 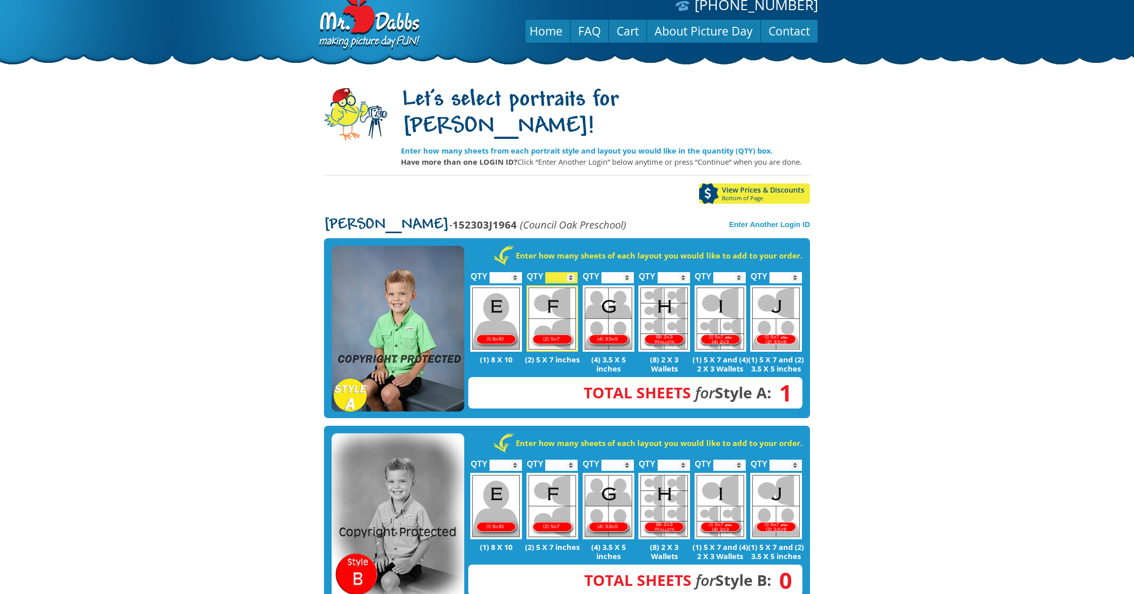 What do you see at coordinates (546, 31) in the screenshot?
I see `a: Home` at bounding box center [546, 31].